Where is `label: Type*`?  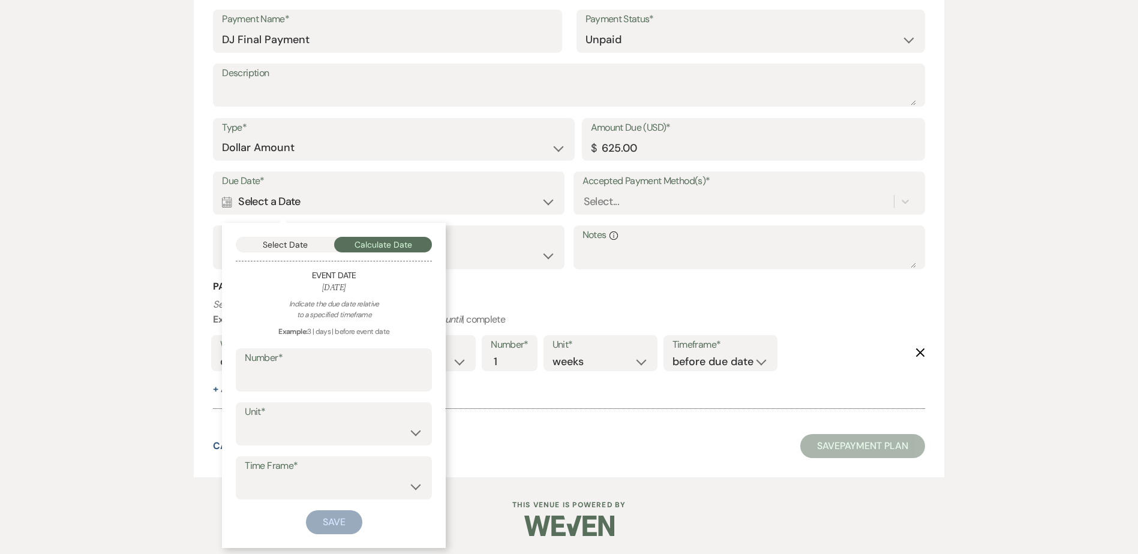
label: Type* is located at coordinates (394, 128).